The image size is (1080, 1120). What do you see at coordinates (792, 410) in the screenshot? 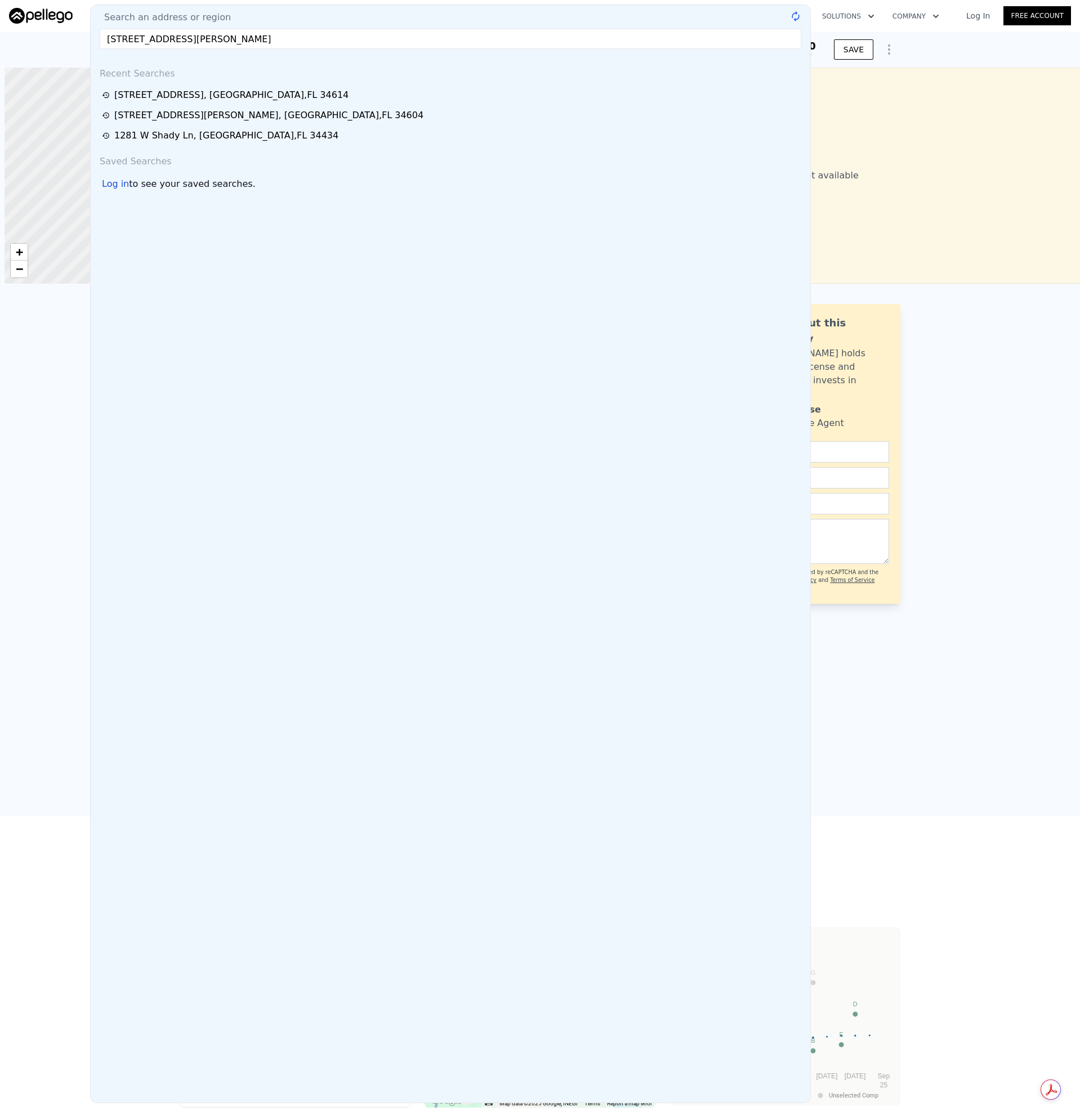
I see `div: Violet Rose` at bounding box center [792, 410].